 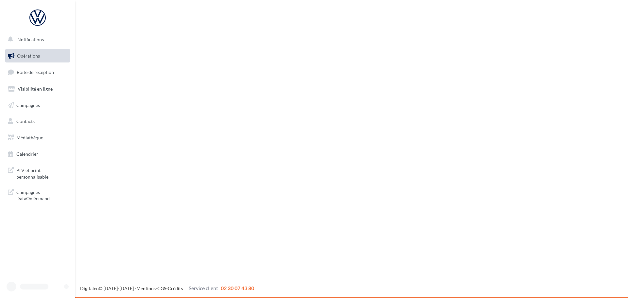 I want to click on span: Contacts, so click(x=25, y=121).